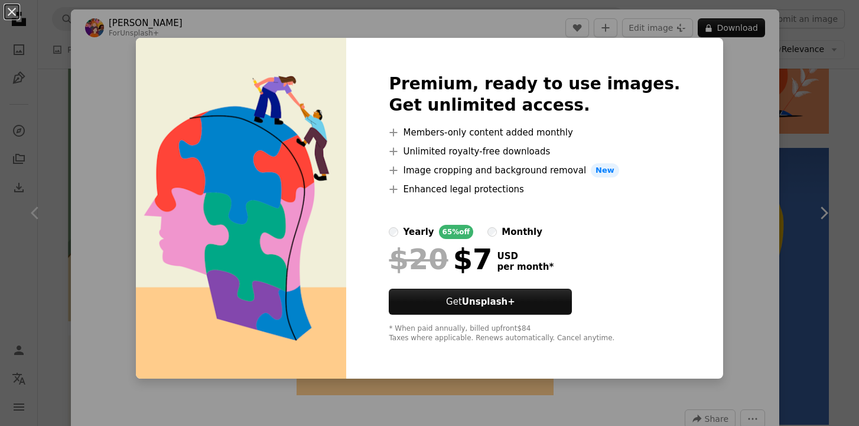 This screenshot has height=426, width=859. Describe the element at coordinates (525, 256) in the screenshot. I see `span: USD` at that location.